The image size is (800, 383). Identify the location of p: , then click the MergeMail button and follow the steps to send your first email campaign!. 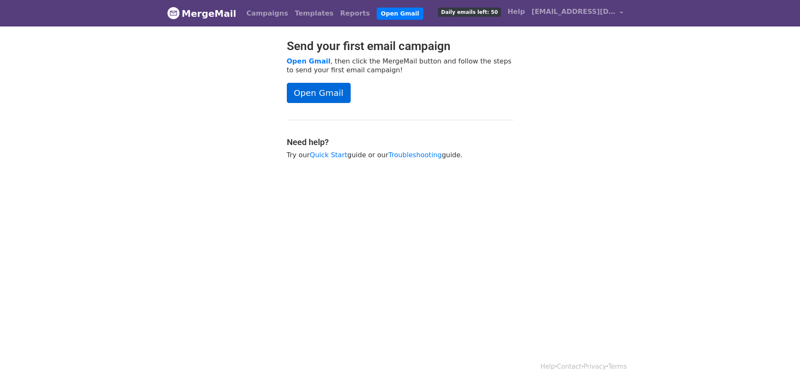
(400, 66).